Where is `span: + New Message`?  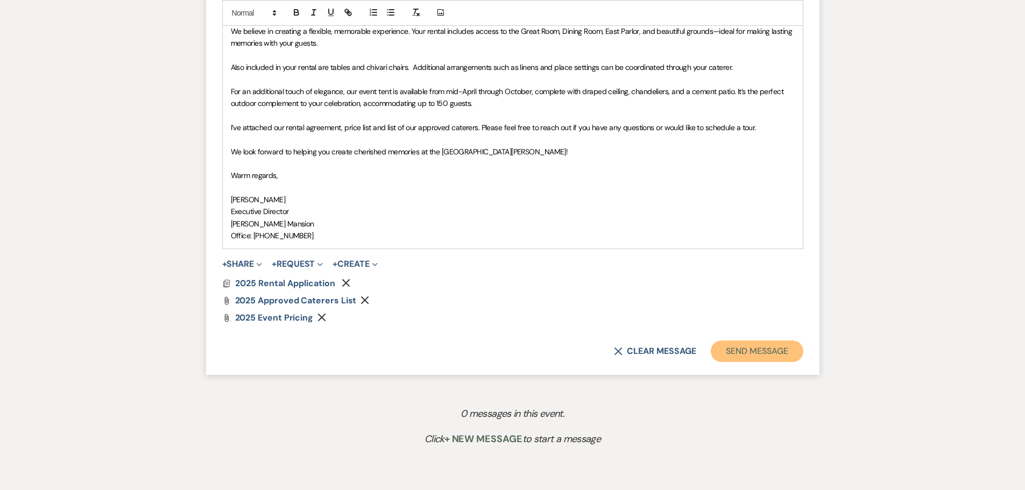
span: + New Message is located at coordinates (483, 439).